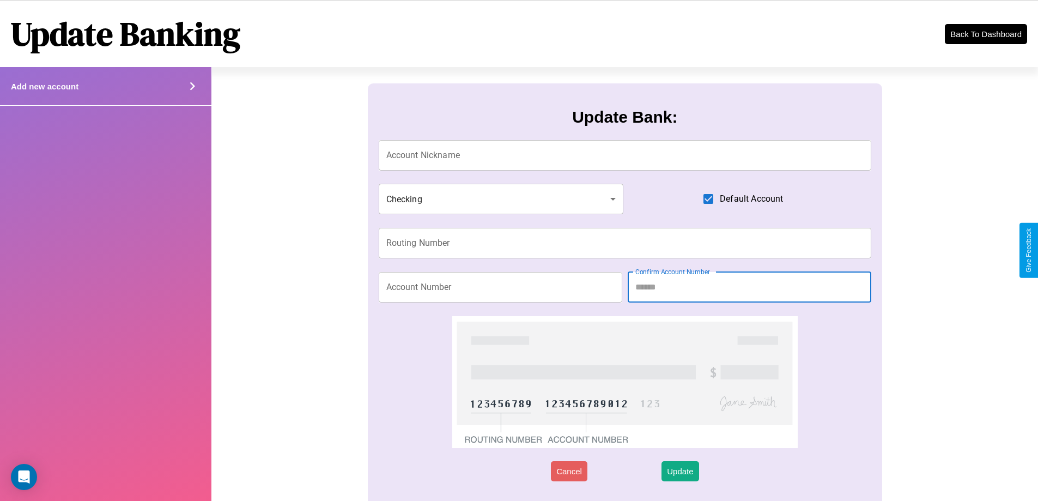 The image size is (1038, 501). What do you see at coordinates (569, 471) in the screenshot?
I see `button: Cancel` at bounding box center [569, 471].